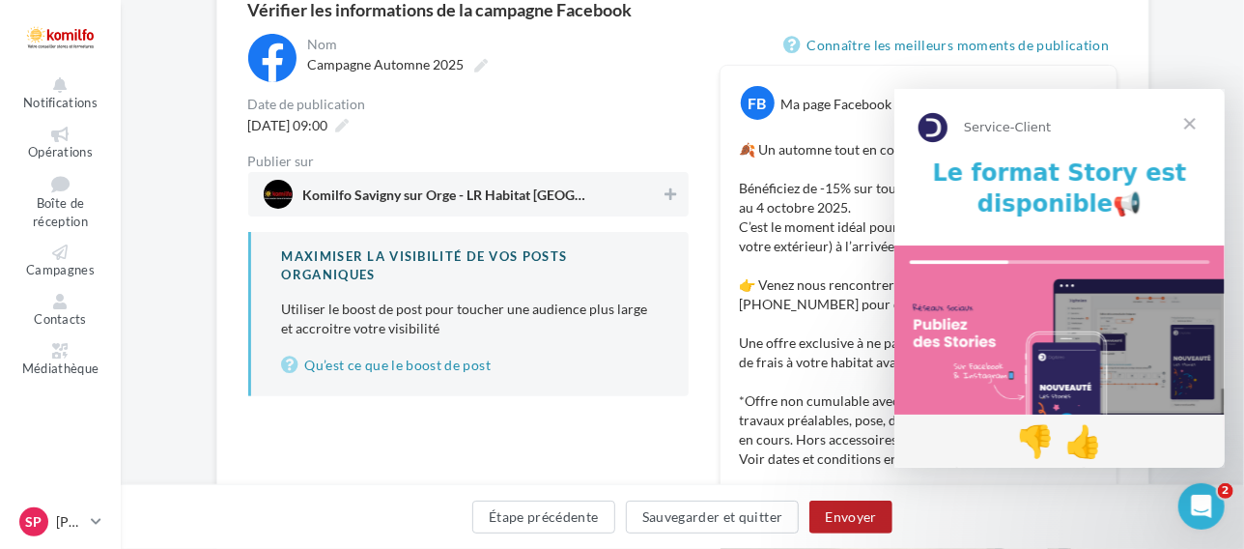 Image resolution: width=1244 pixels, height=549 pixels. Describe the element at coordinates (544, 517) in the screenshot. I see `button: Étape précédente` at that location.